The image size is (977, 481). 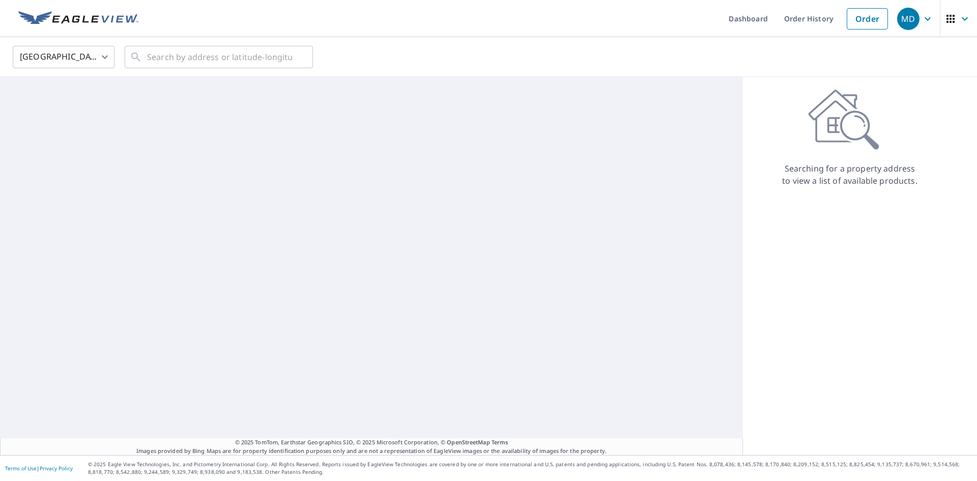 I want to click on a: Order, so click(x=868, y=19).